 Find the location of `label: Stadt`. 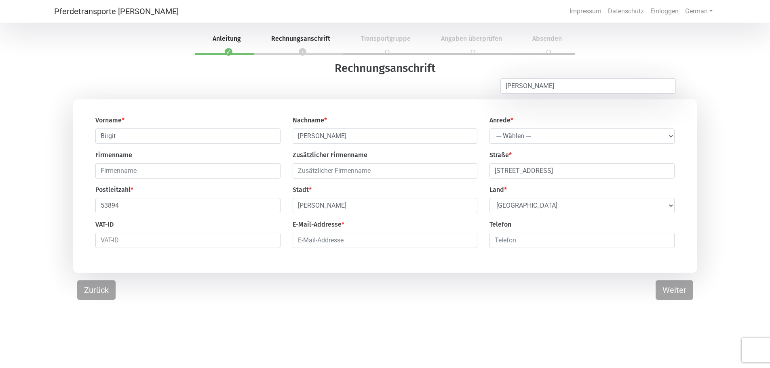

label: Stadt is located at coordinates (302, 190).